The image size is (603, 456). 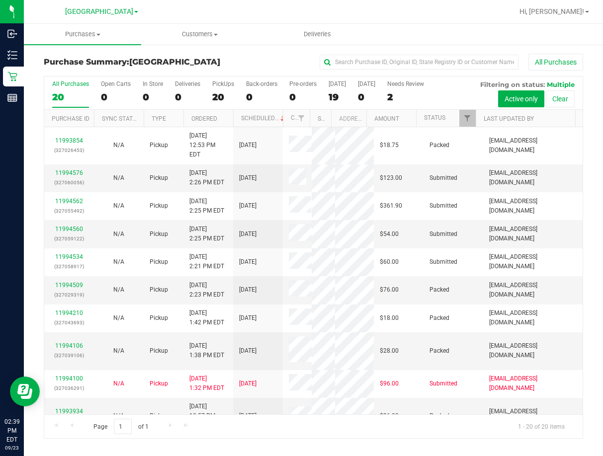 I want to click on span: $60.00, so click(x=389, y=262).